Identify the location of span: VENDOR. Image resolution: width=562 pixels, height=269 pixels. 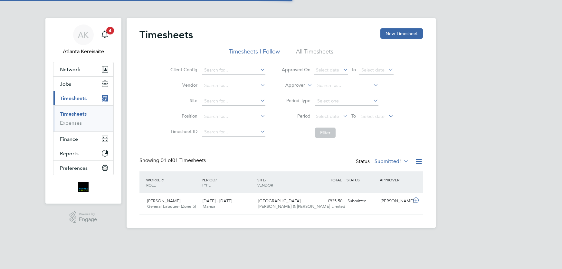
(265, 185).